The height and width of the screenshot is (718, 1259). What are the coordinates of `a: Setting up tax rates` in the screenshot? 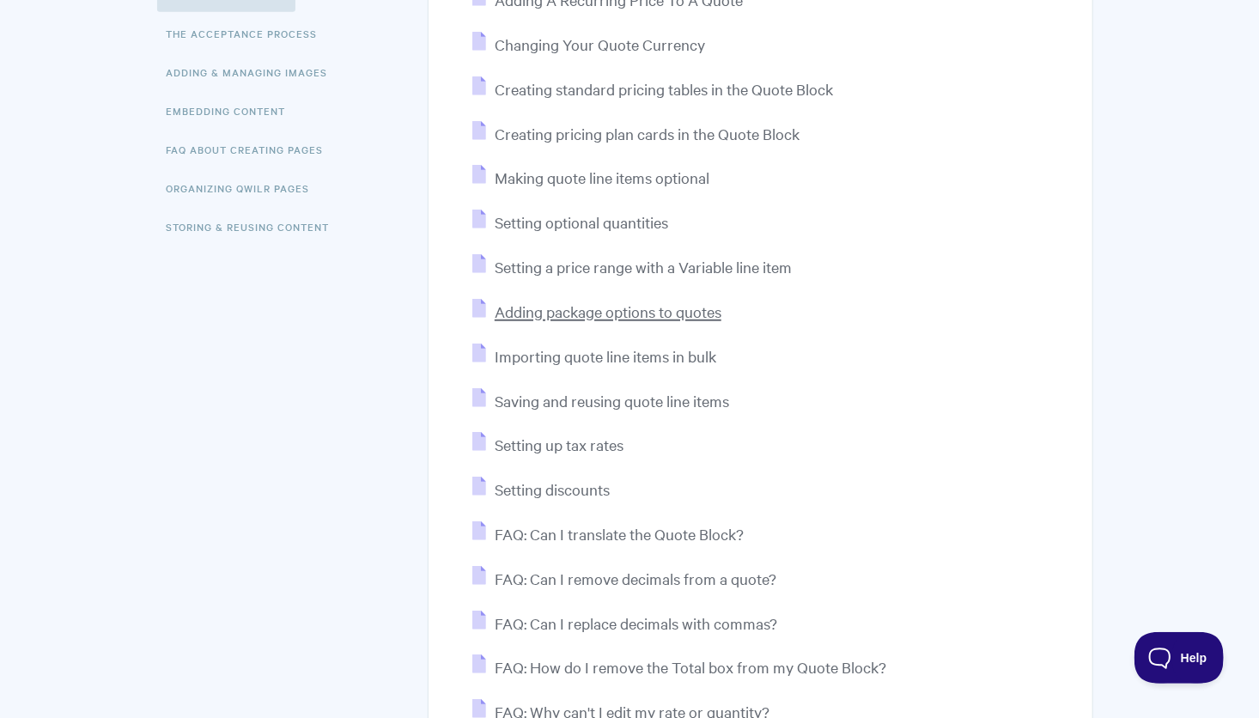 It's located at (548, 444).